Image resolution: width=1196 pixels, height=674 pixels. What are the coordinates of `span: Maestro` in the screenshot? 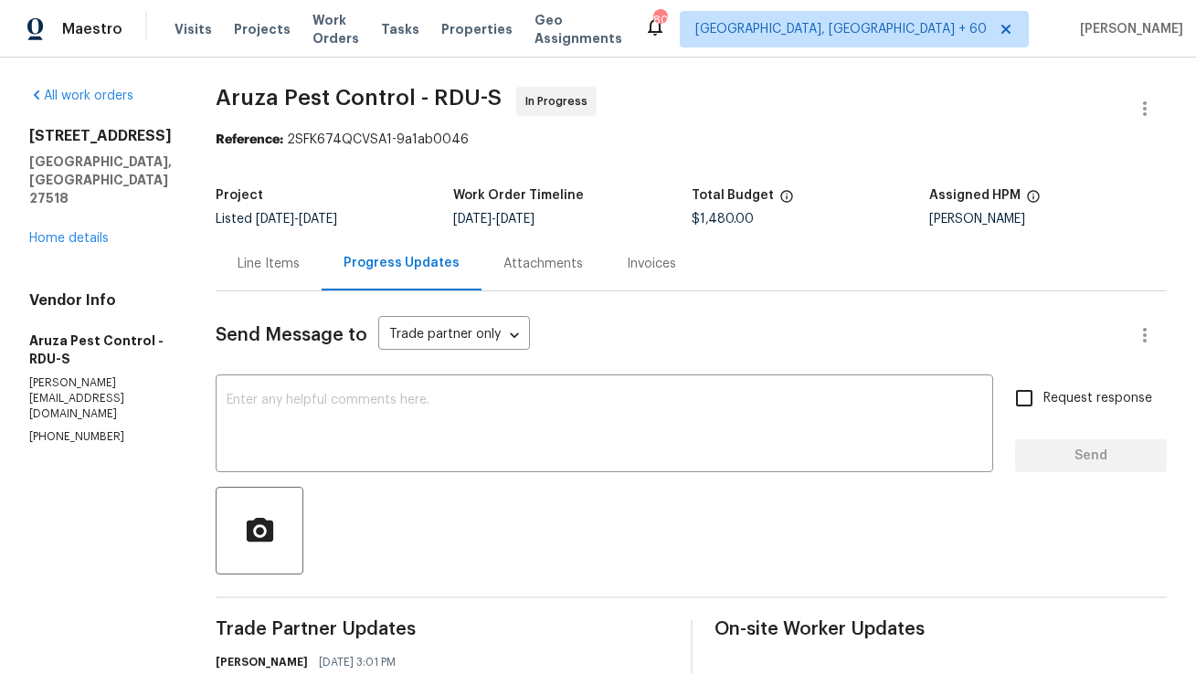 It's located at (92, 29).